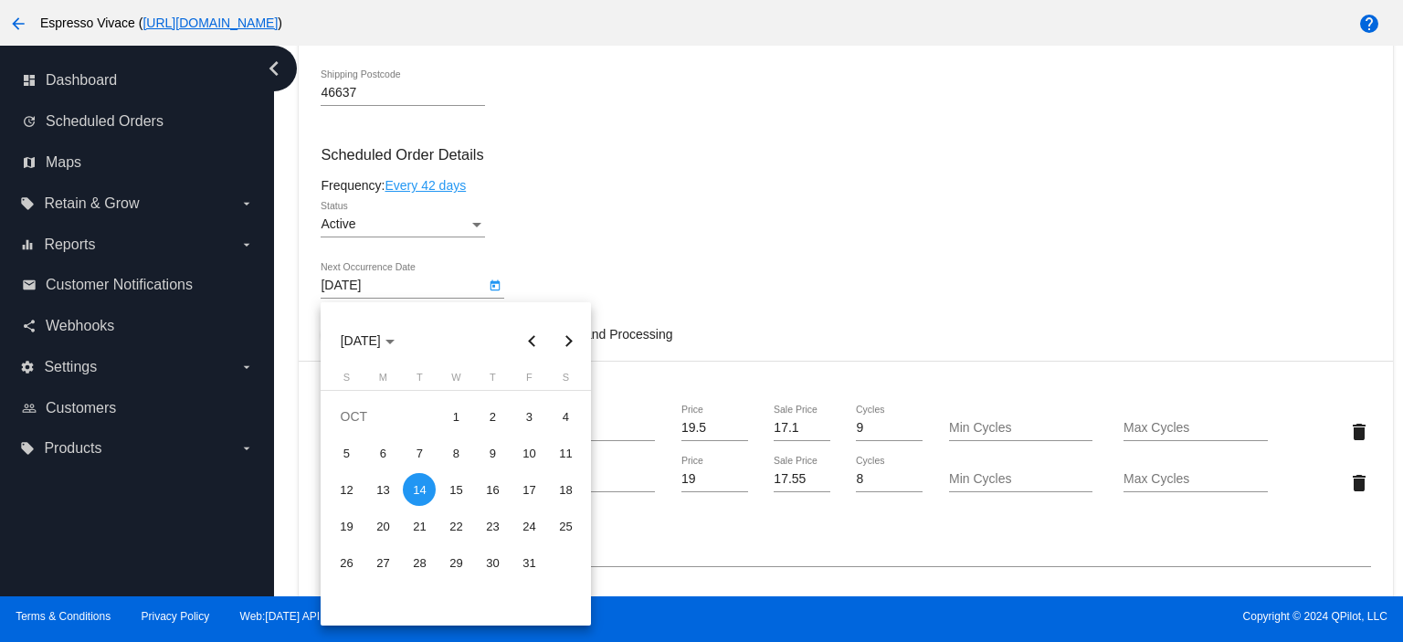  Describe the element at coordinates (383, 490) in the screenshot. I see `td: October 13, 2025` at that location.